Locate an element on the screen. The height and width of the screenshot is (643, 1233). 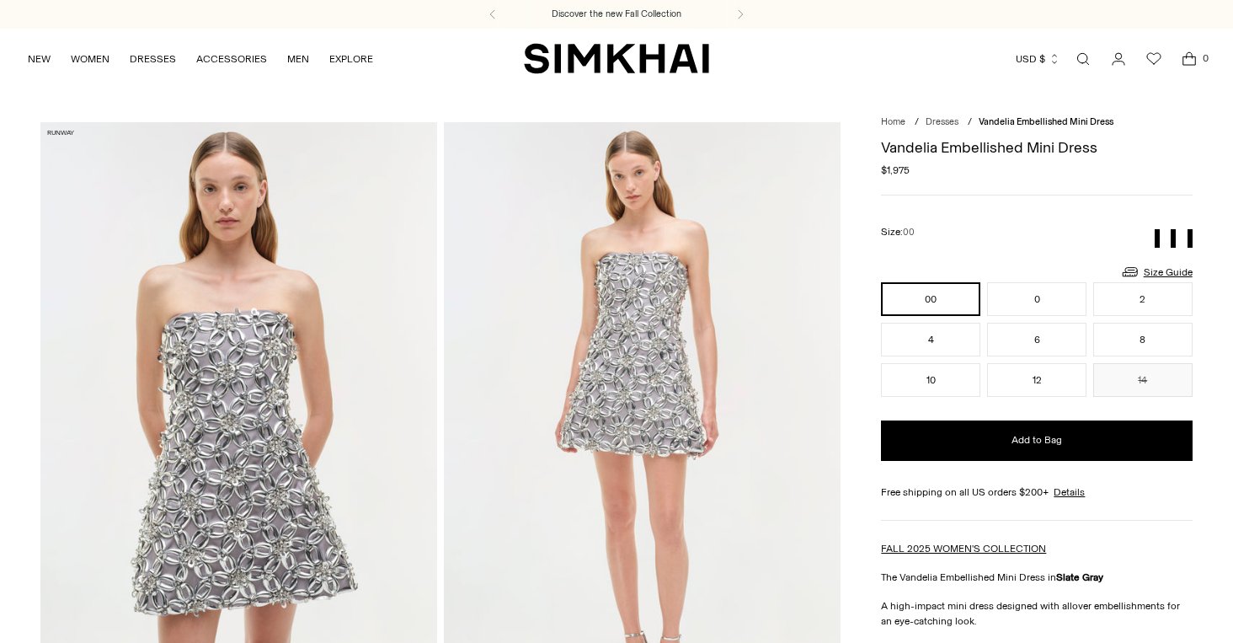
div: Free shipping on all US orders $200+ is located at coordinates (1036, 492).